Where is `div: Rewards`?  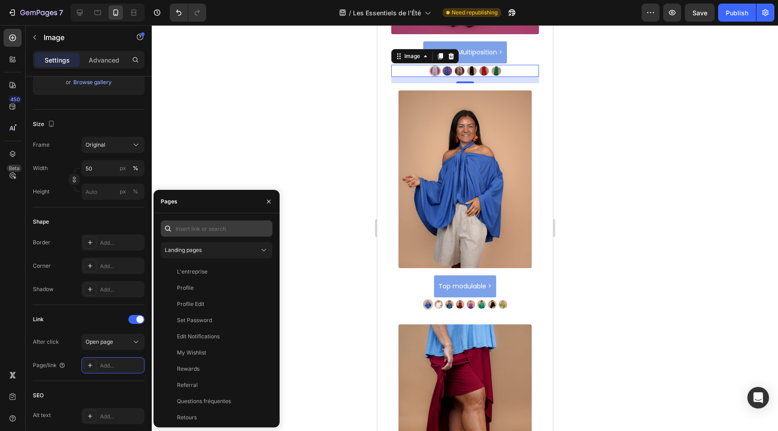 div: Rewards is located at coordinates (188, 369).